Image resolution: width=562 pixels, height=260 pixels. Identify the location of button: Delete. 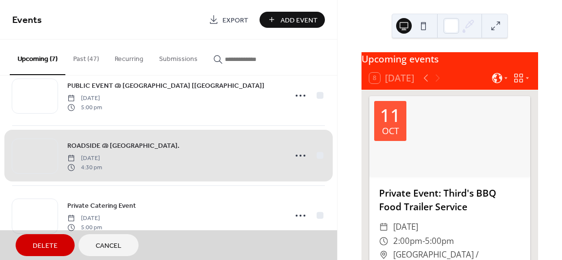
(45, 245).